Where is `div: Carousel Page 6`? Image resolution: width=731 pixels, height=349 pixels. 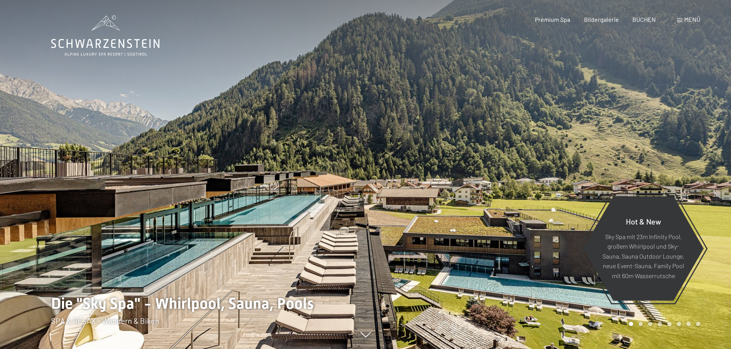
div: Carousel Page 6 is located at coordinates (678, 324).